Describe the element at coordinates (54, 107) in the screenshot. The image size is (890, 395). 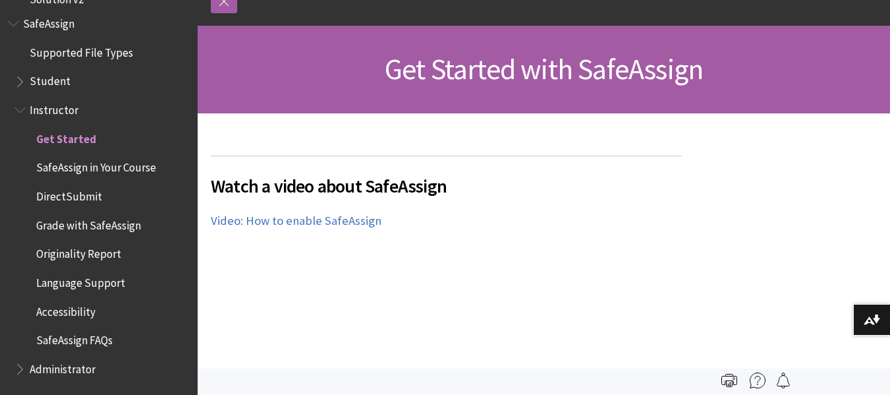
I see `span: Instructor` at that location.